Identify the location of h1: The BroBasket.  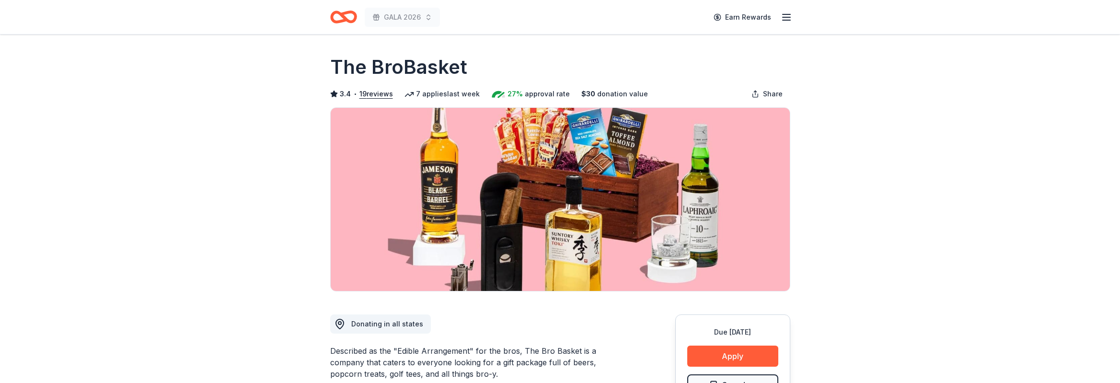
(399, 67).